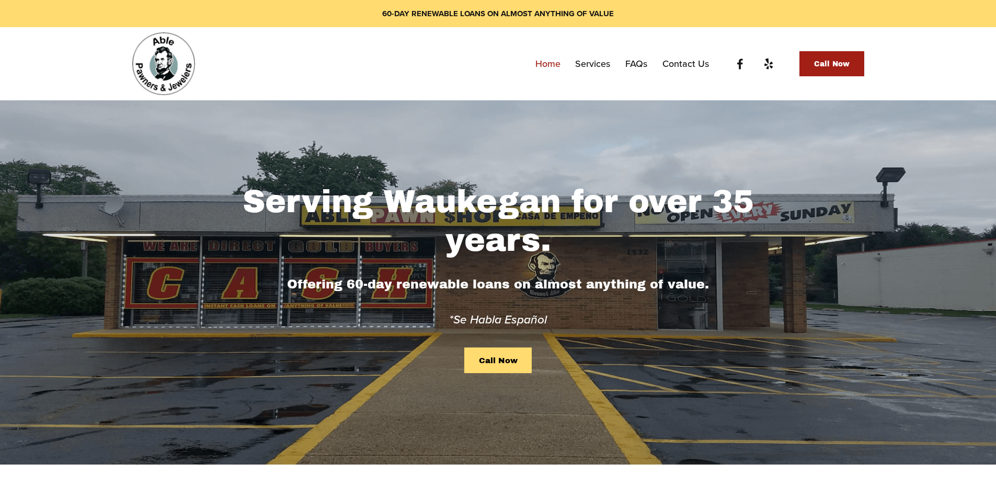 Image resolution: width=996 pixels, height=498 pixels. Describe the element at coordinates (768, 64) in the screenshot. I see `a: Yelp` at that location.